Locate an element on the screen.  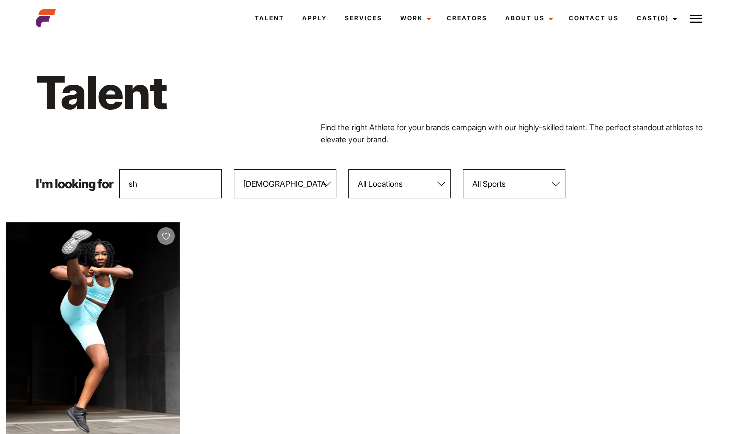
a: Cast(0) is located at coordinates (655, 18).